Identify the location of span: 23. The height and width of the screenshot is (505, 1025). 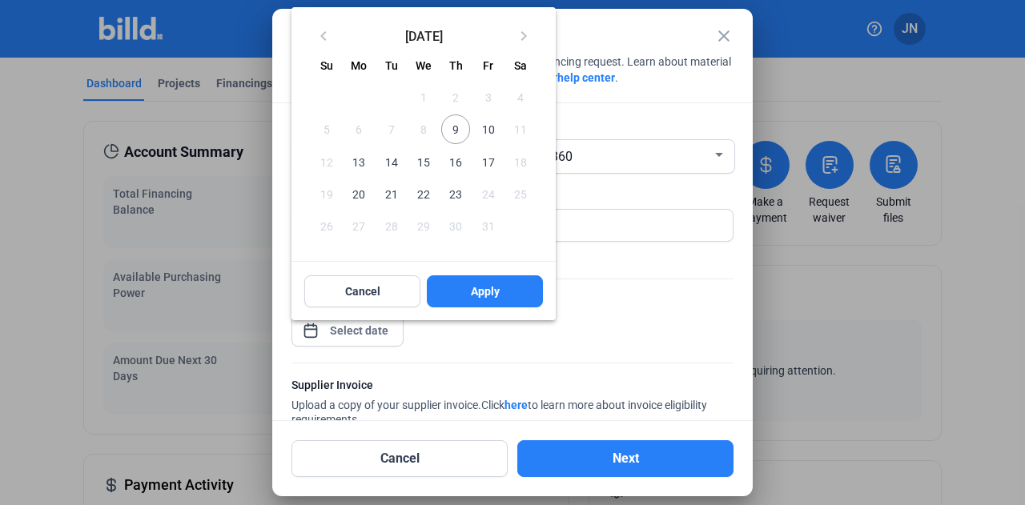
(455, 194).